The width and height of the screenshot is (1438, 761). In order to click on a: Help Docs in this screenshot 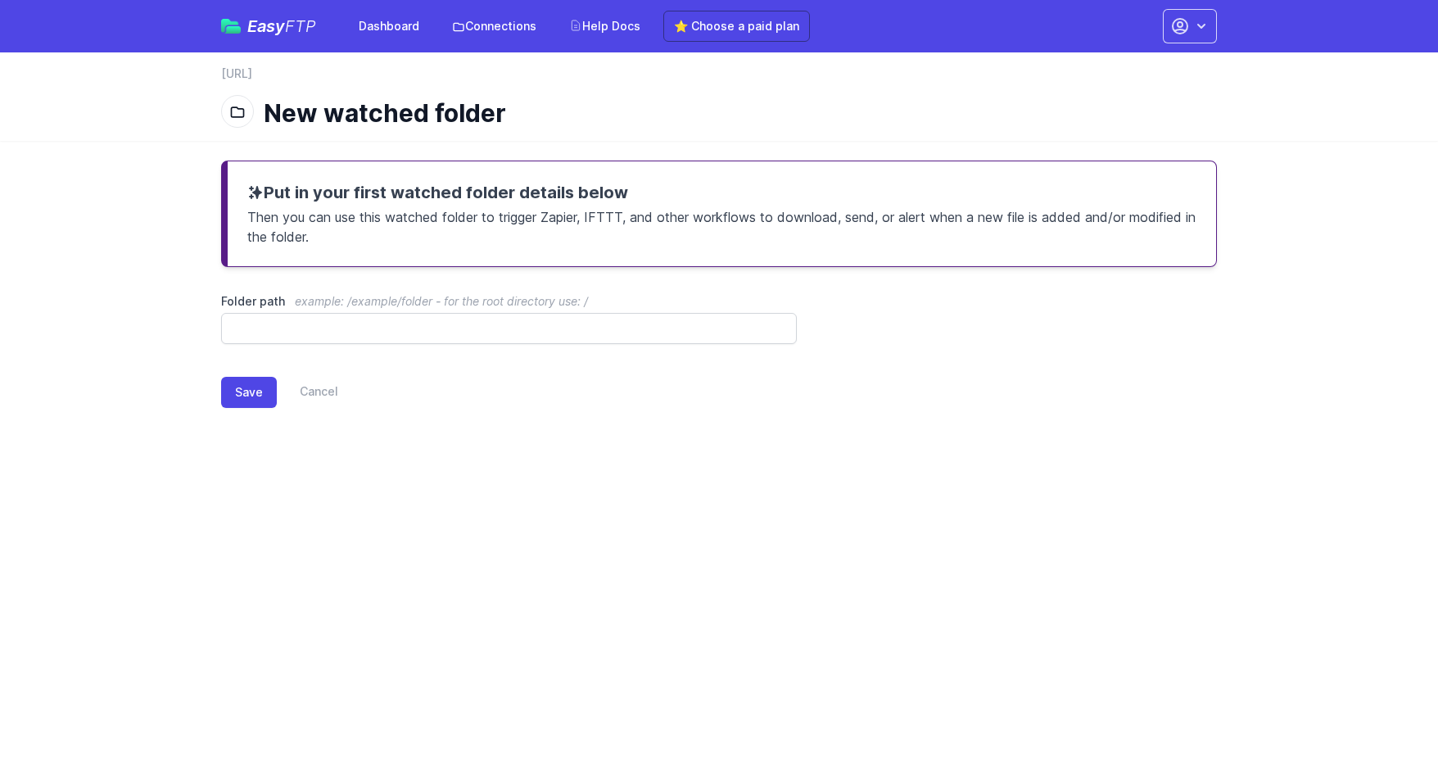, I will do `click(604, 26)`.